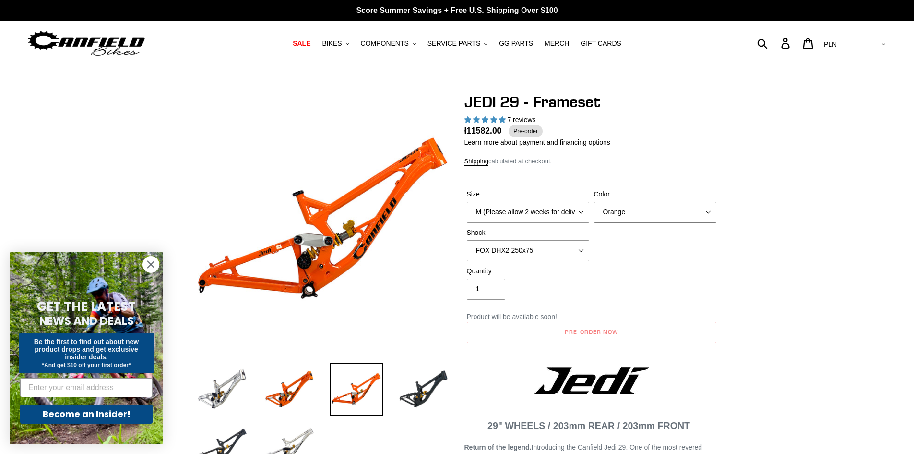 The width and height of the screenshot is (914, 454). What do you see at coordinates (332, 43) in the screenshot?
I see `span: BIKES` at bounding box center [332, 43].